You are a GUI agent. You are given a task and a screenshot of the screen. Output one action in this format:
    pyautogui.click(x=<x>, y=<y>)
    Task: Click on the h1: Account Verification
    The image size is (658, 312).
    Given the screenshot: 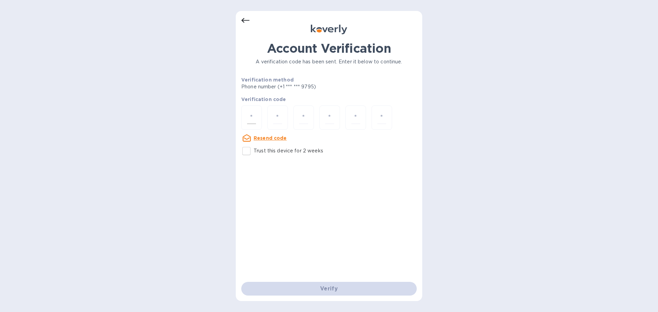 What is the action you would take?
    pyautogui.click(x=329, y=48)
    